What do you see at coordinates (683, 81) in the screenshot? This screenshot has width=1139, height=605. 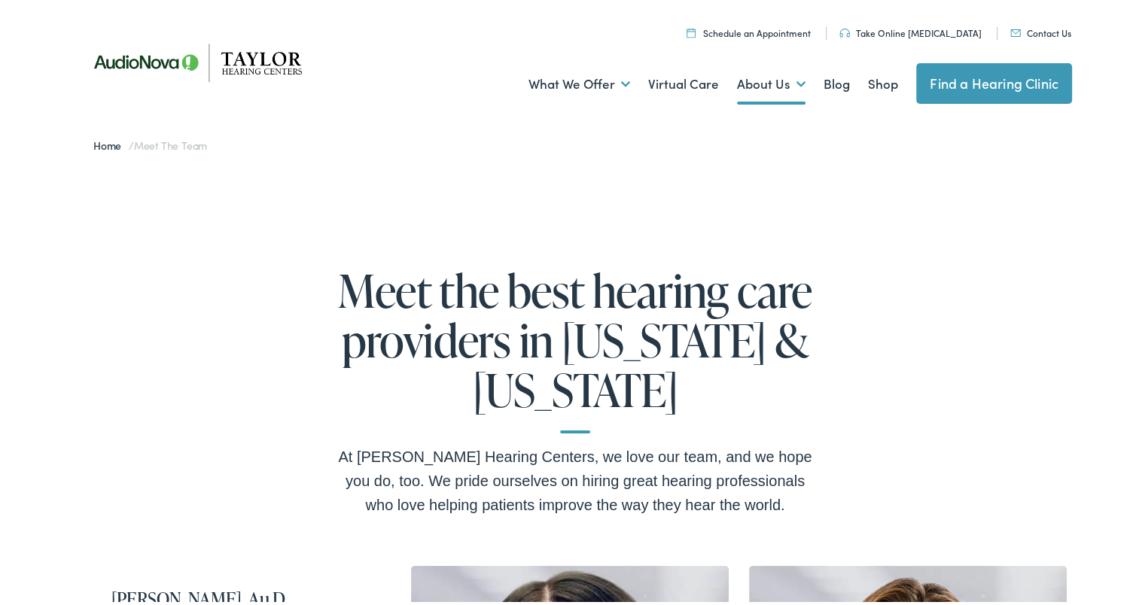 I see `a: Virtual Care` at bounding box center [683, 81].